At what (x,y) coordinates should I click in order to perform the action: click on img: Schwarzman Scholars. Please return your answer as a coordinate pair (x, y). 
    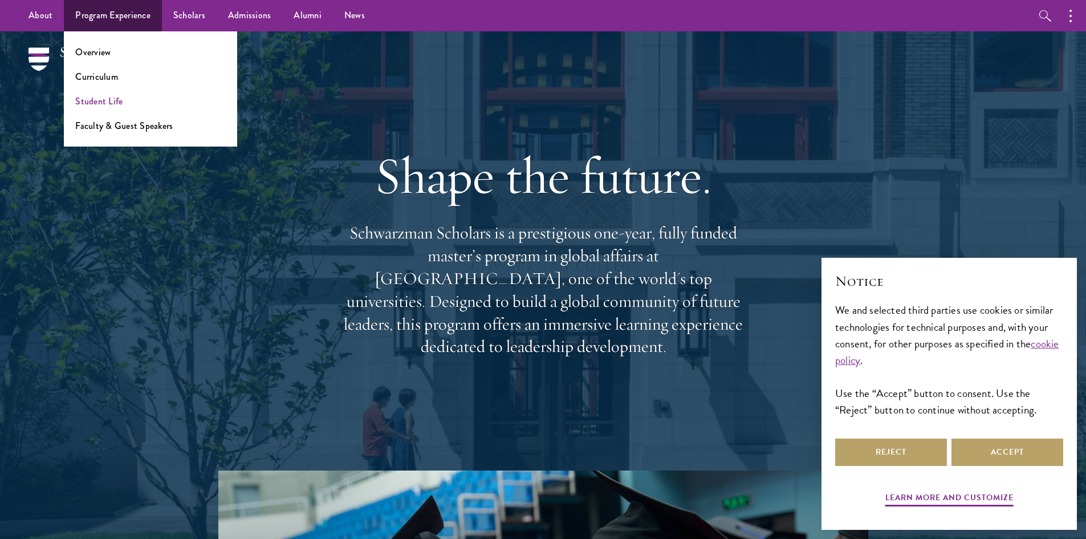
    Looking at the image, I should click on (88, 67).